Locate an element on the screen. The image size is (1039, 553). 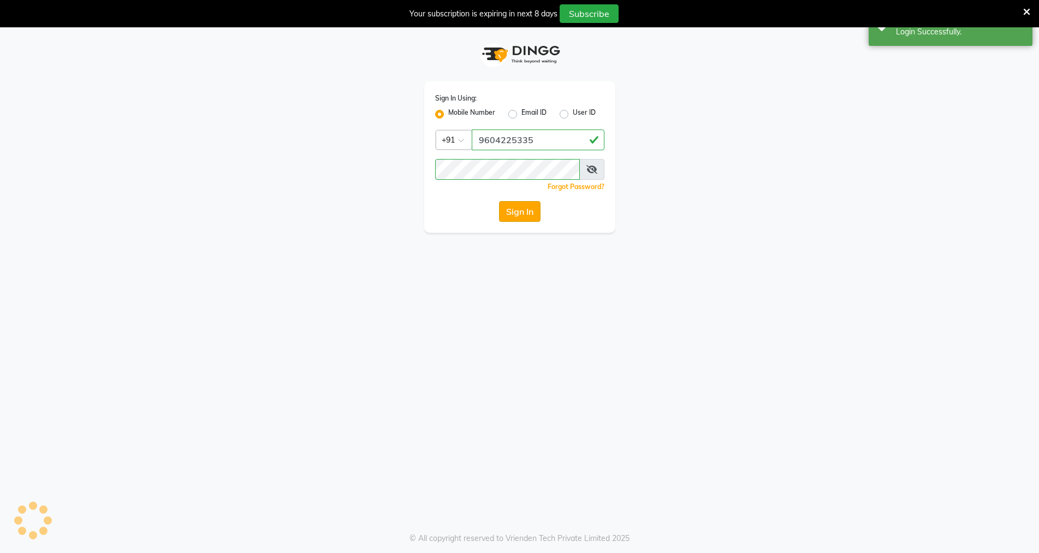
label: Sign In Using: is located at coordinates (456, 98).